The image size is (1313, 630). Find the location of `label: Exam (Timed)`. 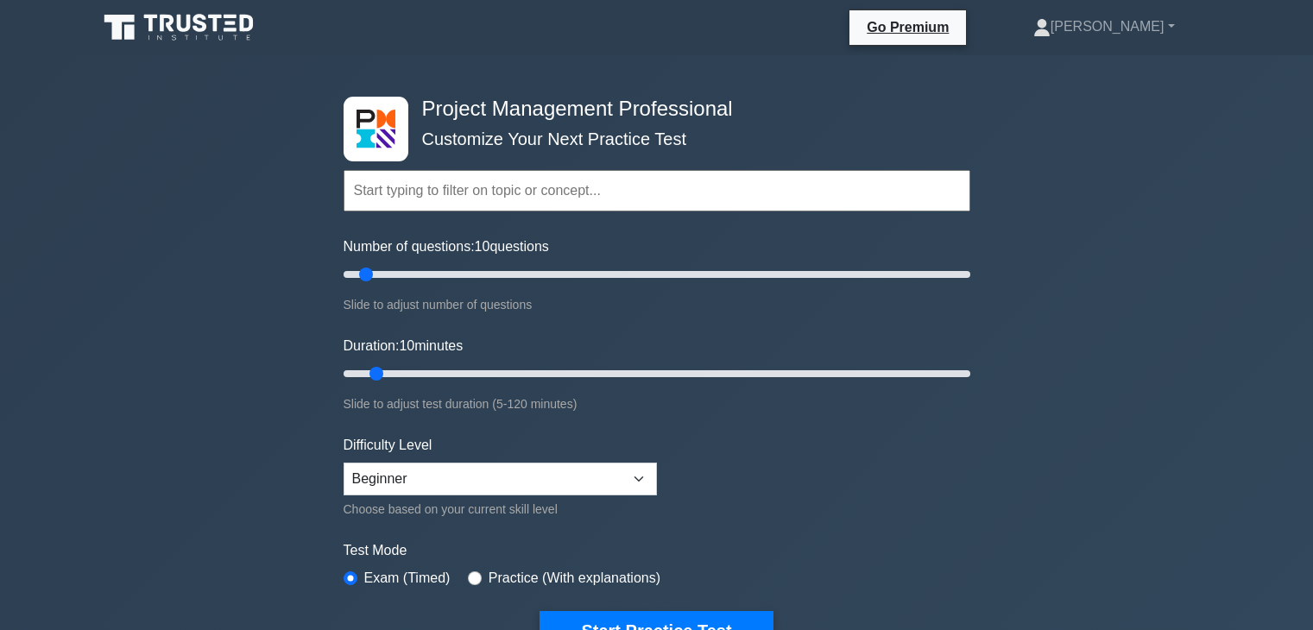

label: Exam (Timed) is located at coordinates (408, 578).